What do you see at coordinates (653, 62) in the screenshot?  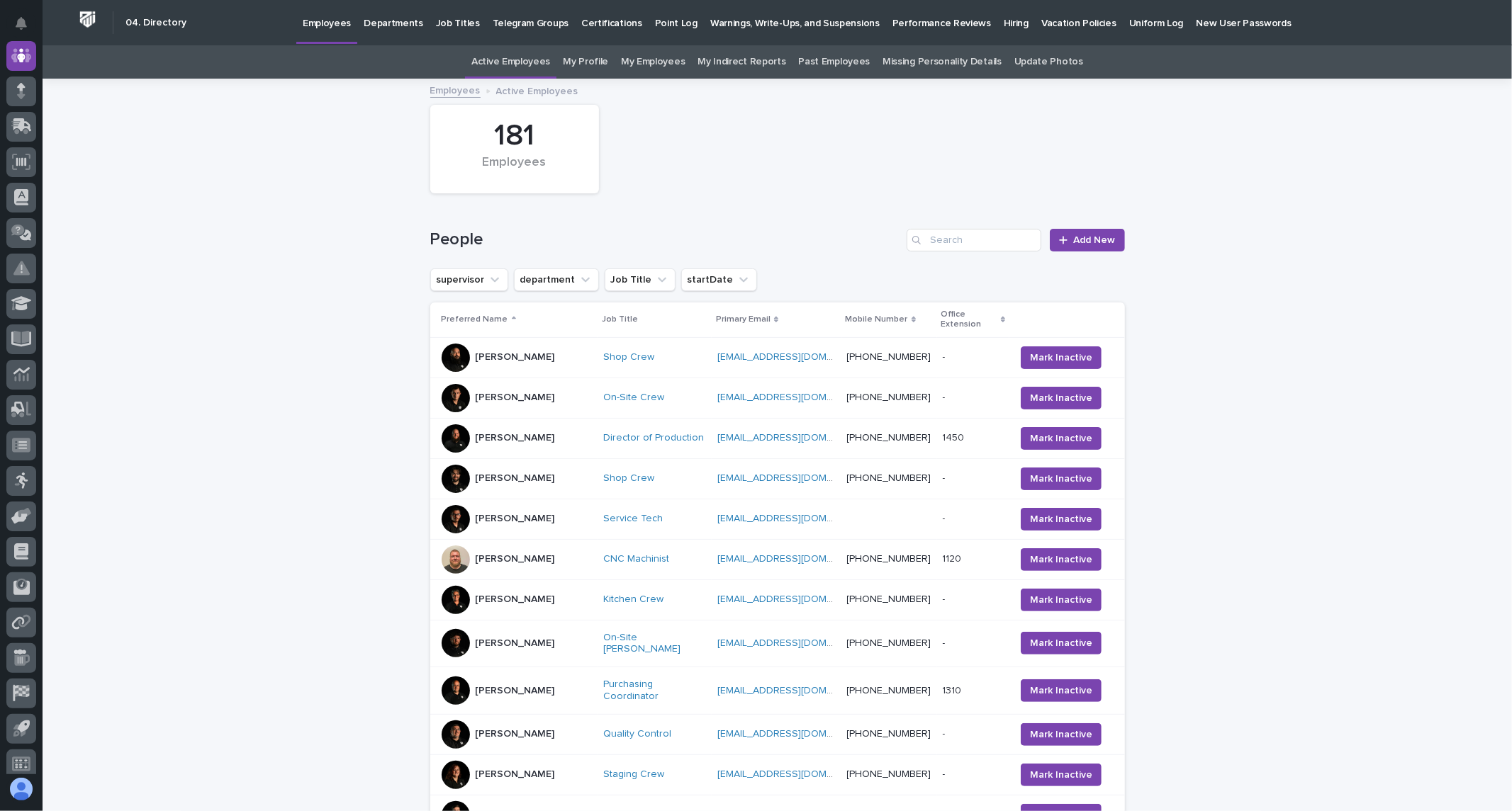 I see `a: My Employees` at bounding box center [653, 62].